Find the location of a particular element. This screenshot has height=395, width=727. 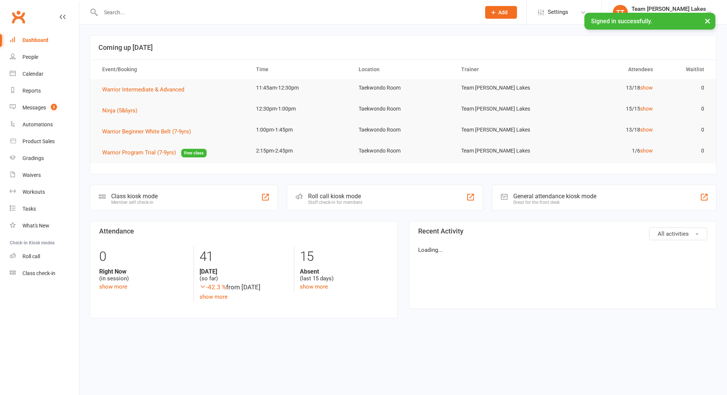

div: Roll call kiosk mode is located at coordinates (335, 196).